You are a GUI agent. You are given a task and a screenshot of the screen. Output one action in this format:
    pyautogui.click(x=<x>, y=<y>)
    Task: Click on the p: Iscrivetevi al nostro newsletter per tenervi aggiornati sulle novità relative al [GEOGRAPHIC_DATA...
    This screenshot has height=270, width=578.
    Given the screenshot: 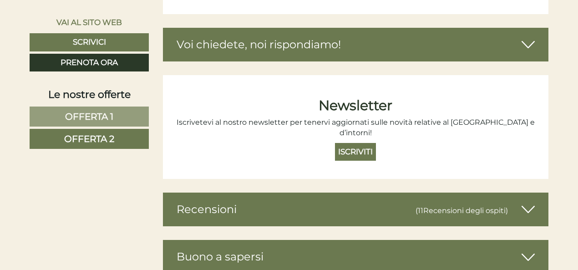 What is the action you would take?
    pyautogui.click(x=356, y=128)
    